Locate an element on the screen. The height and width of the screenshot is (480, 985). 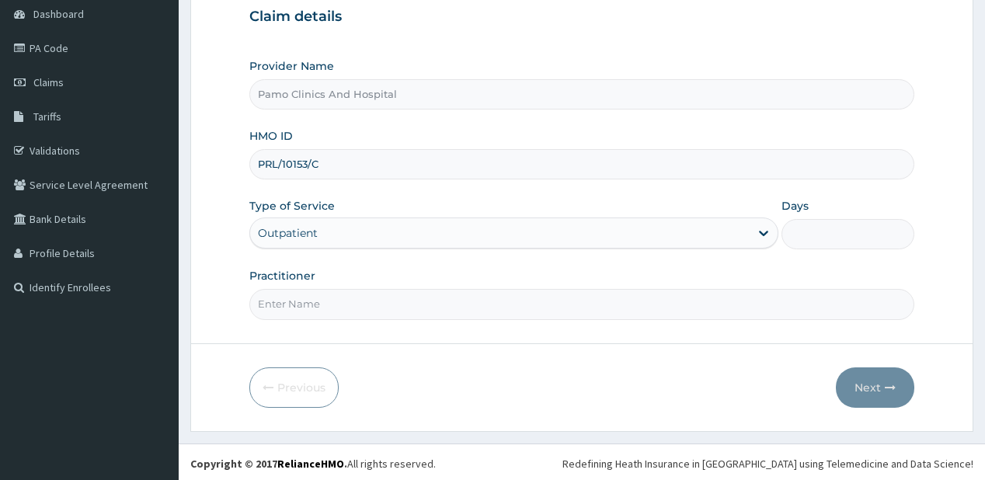
label: HMO ID is located at coordinates (271, 136).